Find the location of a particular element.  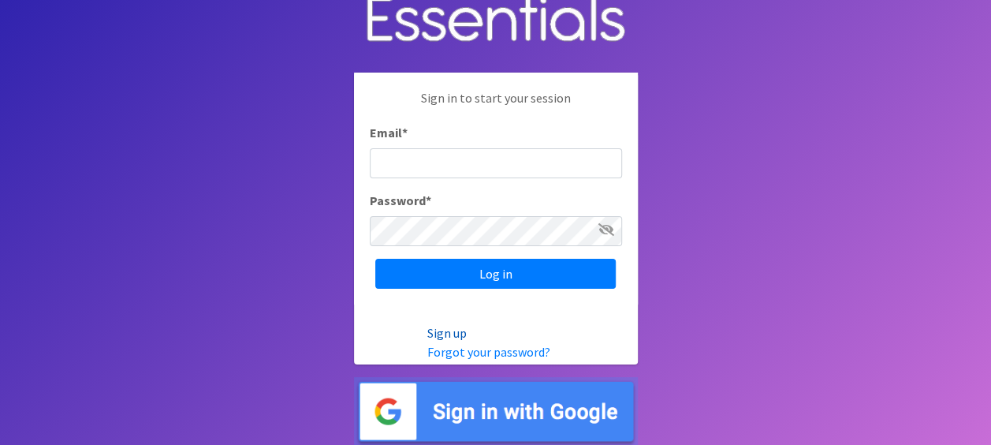

p: Sign in to start your session is located at coordinates (496, 106).